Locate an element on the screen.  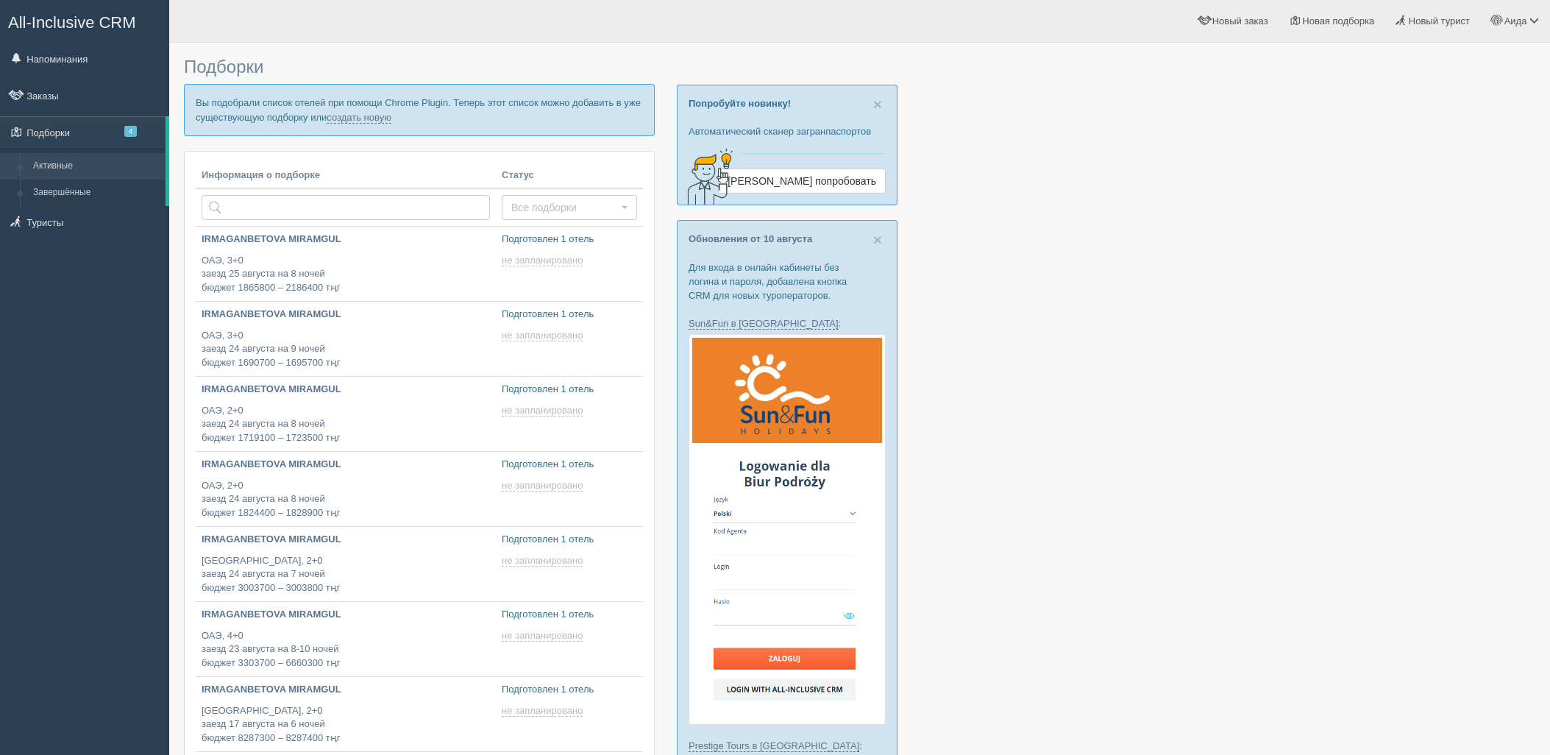
p: Для входа в онлайн кабинеты без логина и пароля, добавлена кнопка CRM для новых туроператоров. is located at coordinates (787, 281).